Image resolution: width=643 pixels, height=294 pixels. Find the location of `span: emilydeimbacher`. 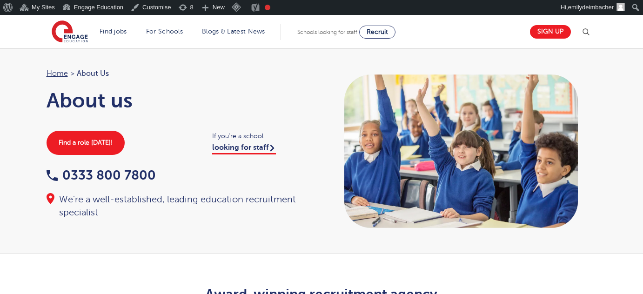

span: emilydeimbacher is located at coordinates (591, 7).